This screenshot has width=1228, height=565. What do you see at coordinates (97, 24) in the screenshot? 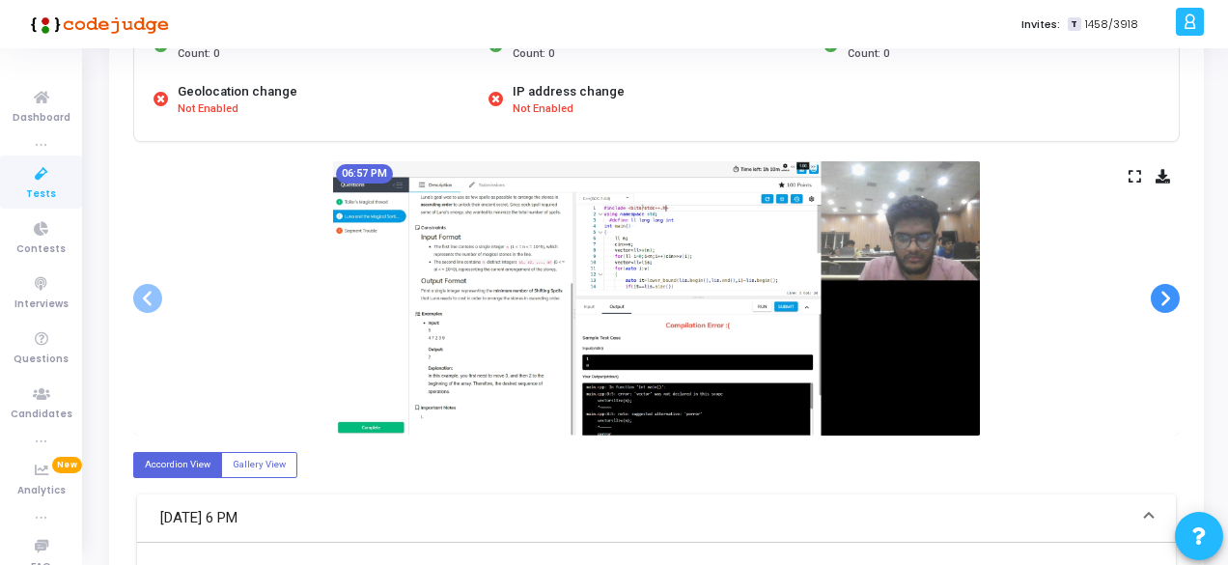
I see `img: logo` at bounding box center [97, 24].